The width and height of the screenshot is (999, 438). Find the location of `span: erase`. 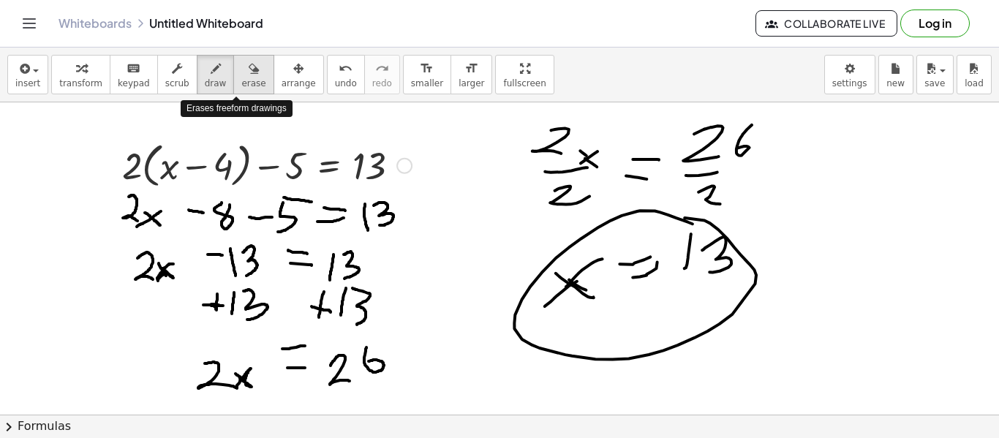

span: erase is located at coordinates (253, 83).